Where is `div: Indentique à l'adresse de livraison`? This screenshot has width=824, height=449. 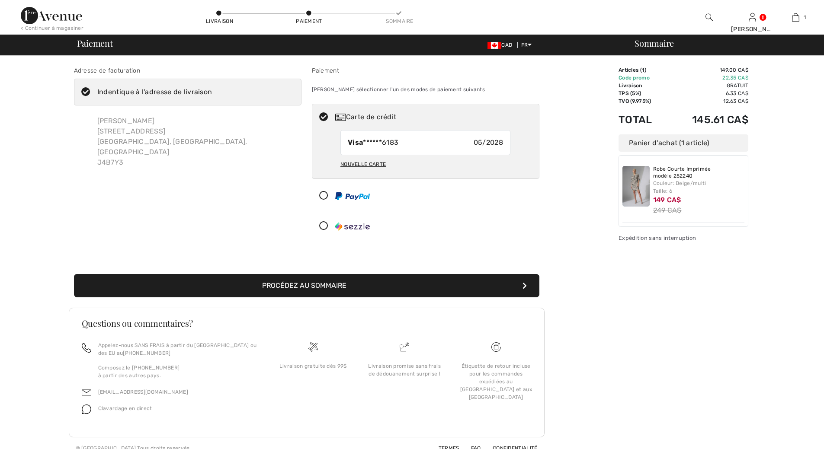
div: Indentique à l'adresse de livraison is located at coordinates (155, 92).